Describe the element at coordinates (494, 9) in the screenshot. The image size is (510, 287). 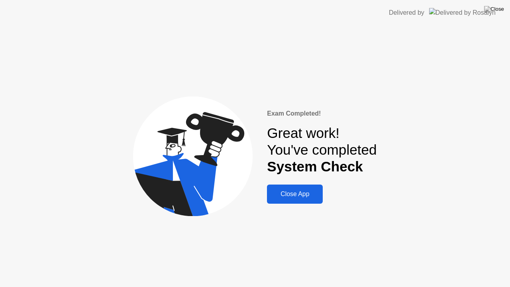
I see `img: Close` at that location.